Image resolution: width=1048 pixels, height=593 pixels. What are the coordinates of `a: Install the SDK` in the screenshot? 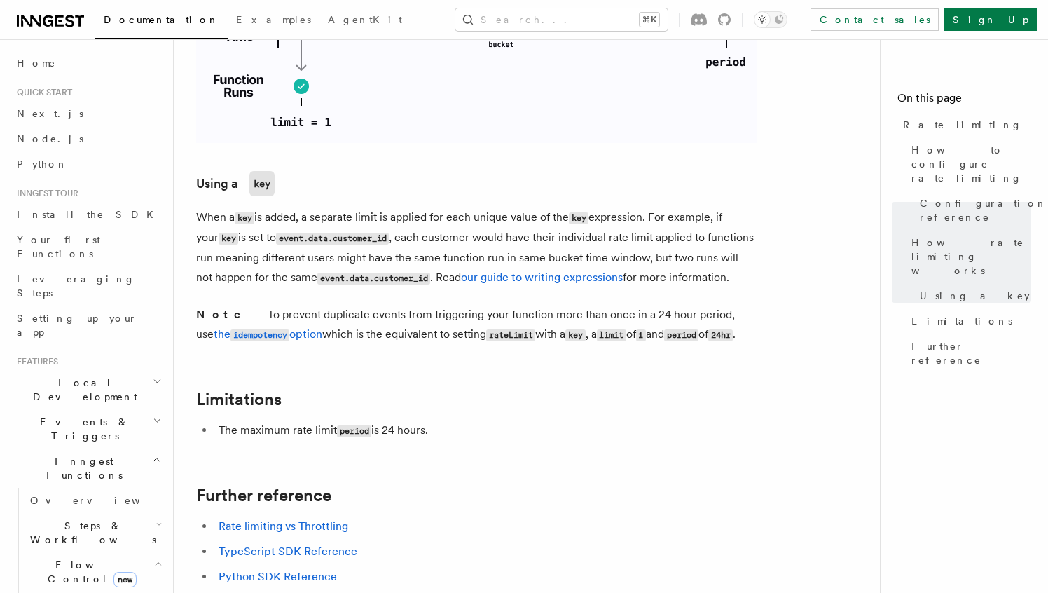 It's located at (88, 214).